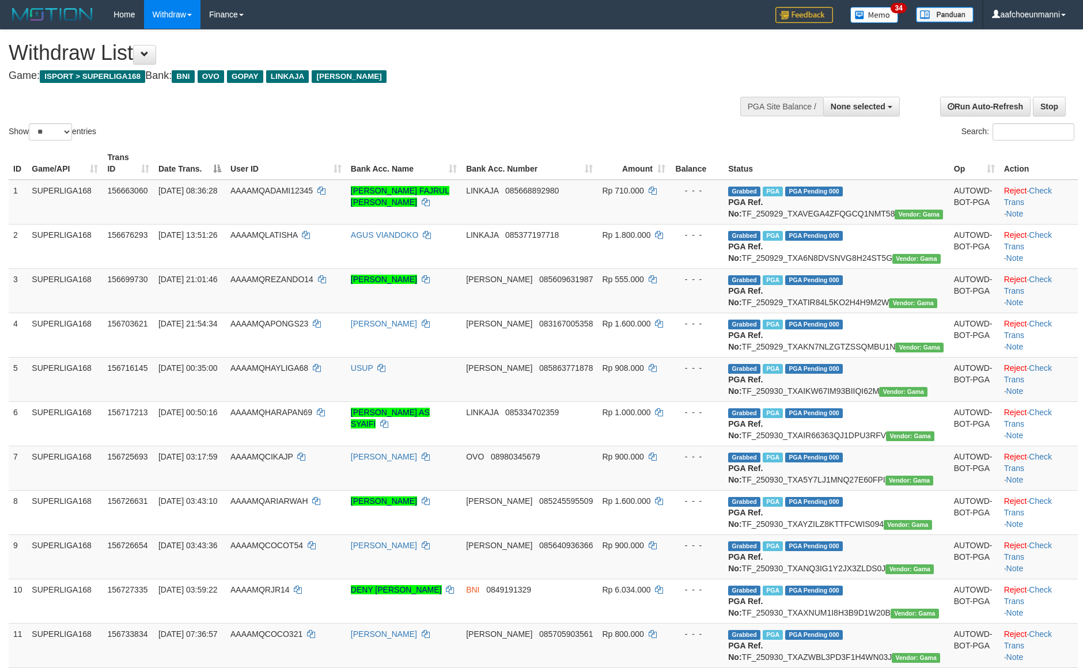  I want to click on th: Game/API: activate to sort column ascending, so click(65, 163).